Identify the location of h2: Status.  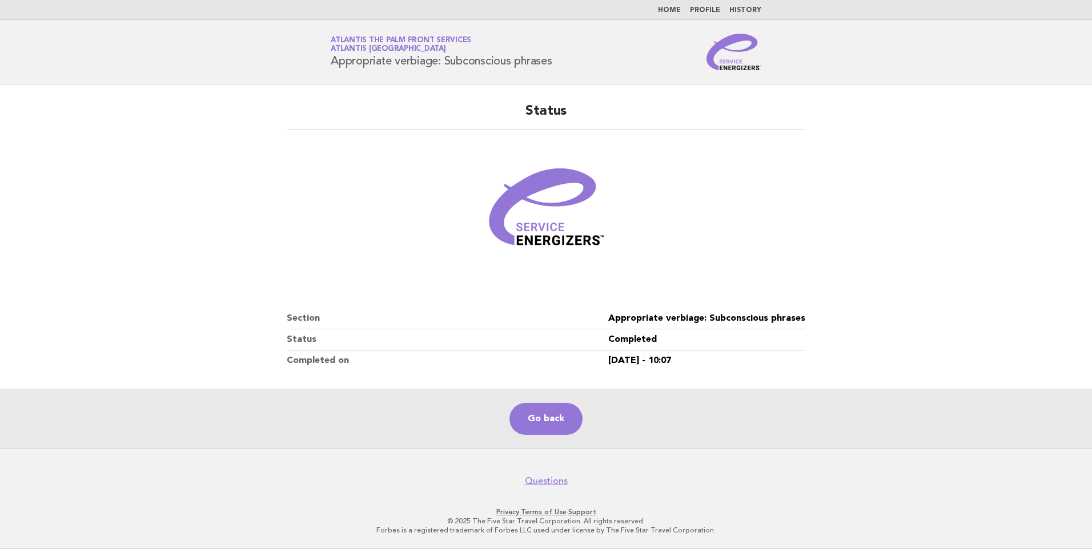
(546, 116).